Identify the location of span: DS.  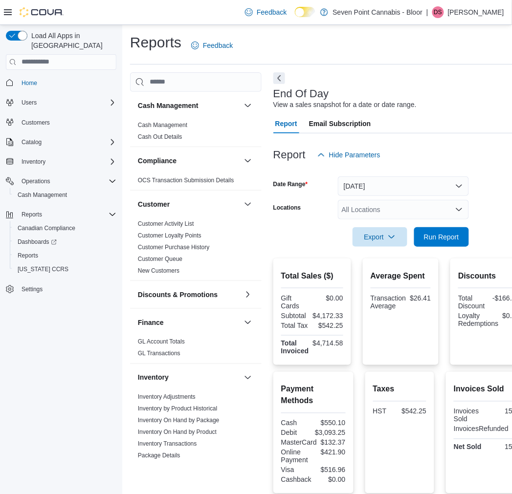
(438, 12).